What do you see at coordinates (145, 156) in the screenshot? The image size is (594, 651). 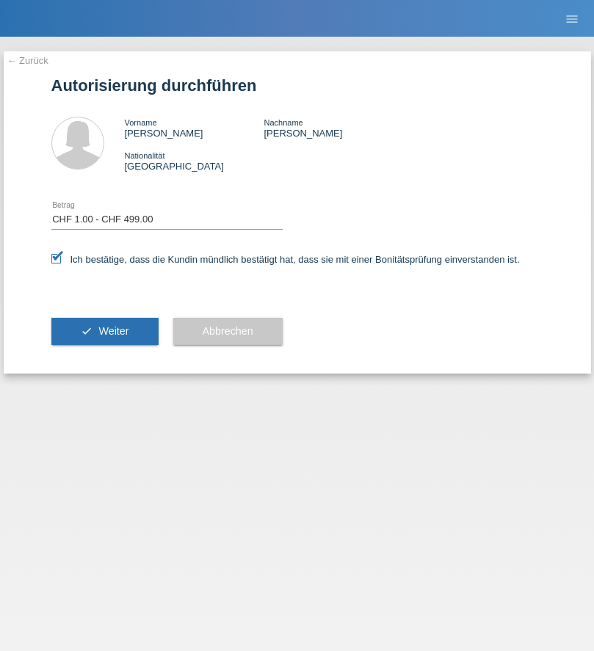 I see `span: Nationalität` at bounding box center [145, 156].